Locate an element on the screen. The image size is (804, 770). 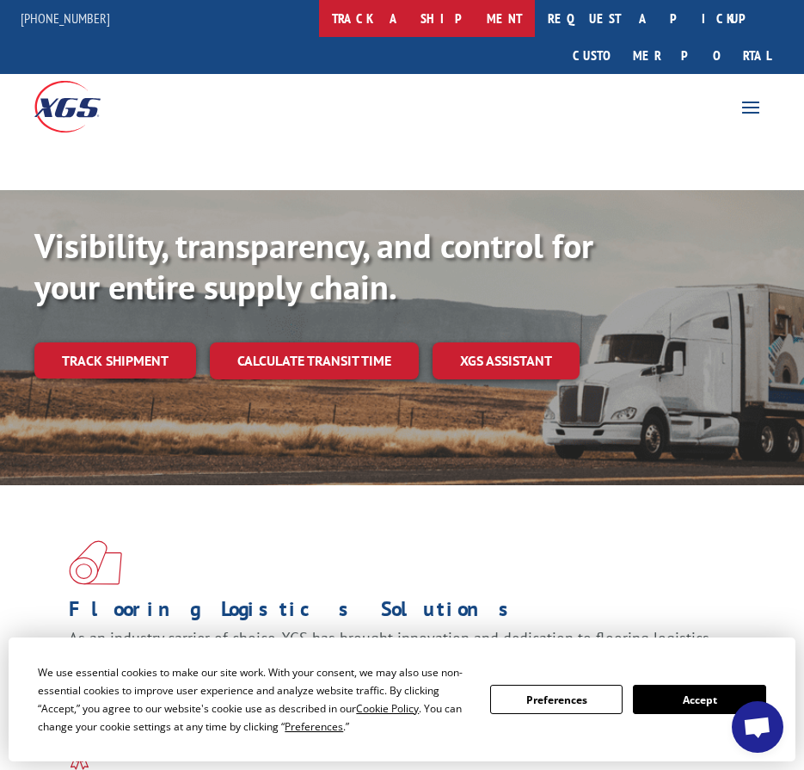
button: Preferences is located at coordinates (557, 699).